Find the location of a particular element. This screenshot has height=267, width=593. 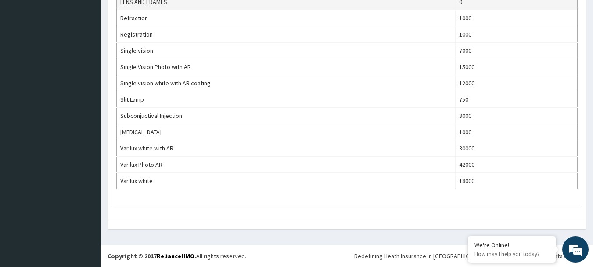

textarea: Type your message and hit 'Enter' is located at coordinates (86, 191).